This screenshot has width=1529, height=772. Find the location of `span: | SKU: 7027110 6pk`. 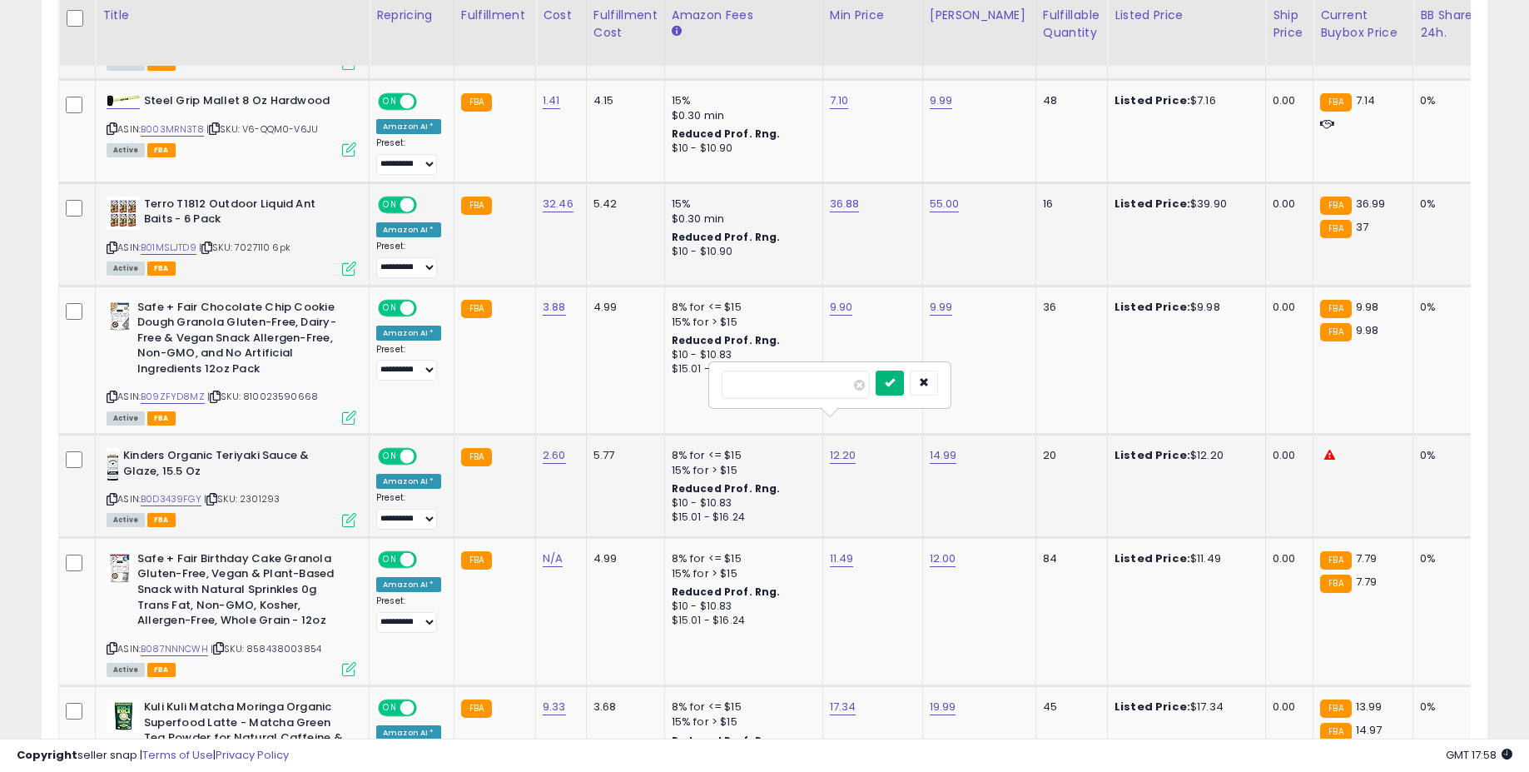

span: | SKU: 7027110 6pk is located at coordinates (245, 247).